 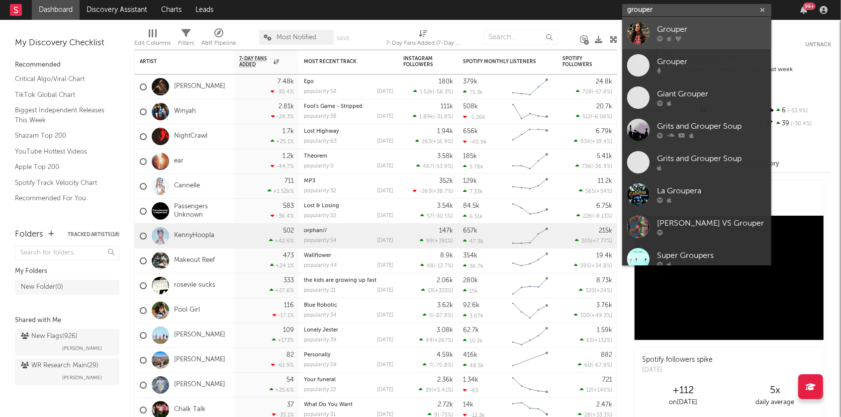 What do you see at coordinates (67, 271) in the screenshot?
I see `div: My Folders` at bounding box center [67, 271].